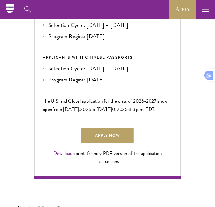 The height and width of the screenshot is (207, 215). What do you see at coordinates (143, 101) in the screenshot?
I see `span: 6` at bounding box center [143, 101].